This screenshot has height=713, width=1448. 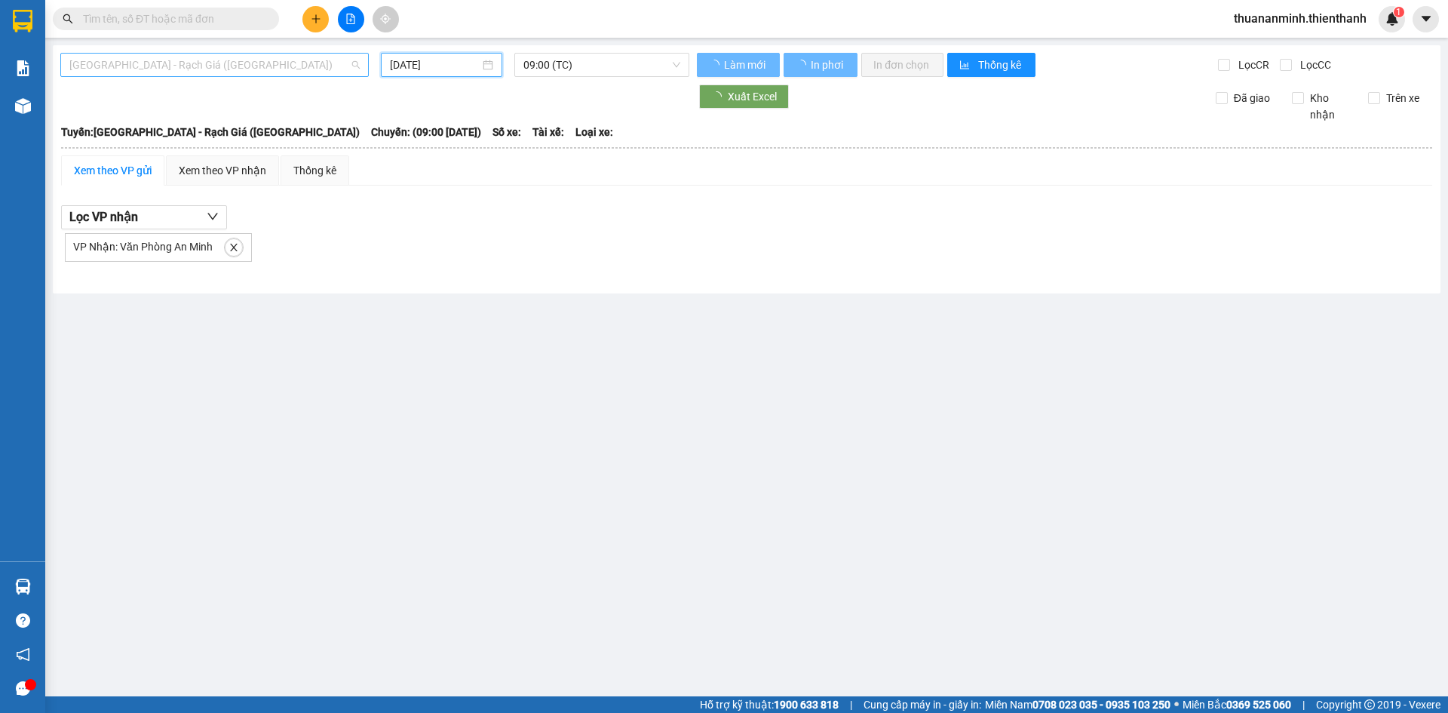 What do you see at coordinates (112, 170) in the screenshot?
I see `div: Xem theo VP gửi` at bounding box center [112, 170].